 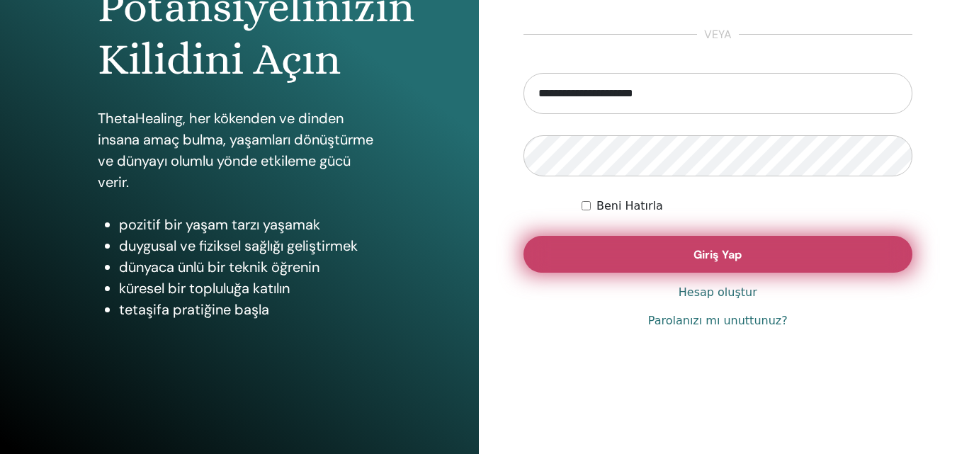 What do you see at coordinates (630, 206) in the screenshot?
I see `label: Beni Hatırla` at bounding box center [630, 206].